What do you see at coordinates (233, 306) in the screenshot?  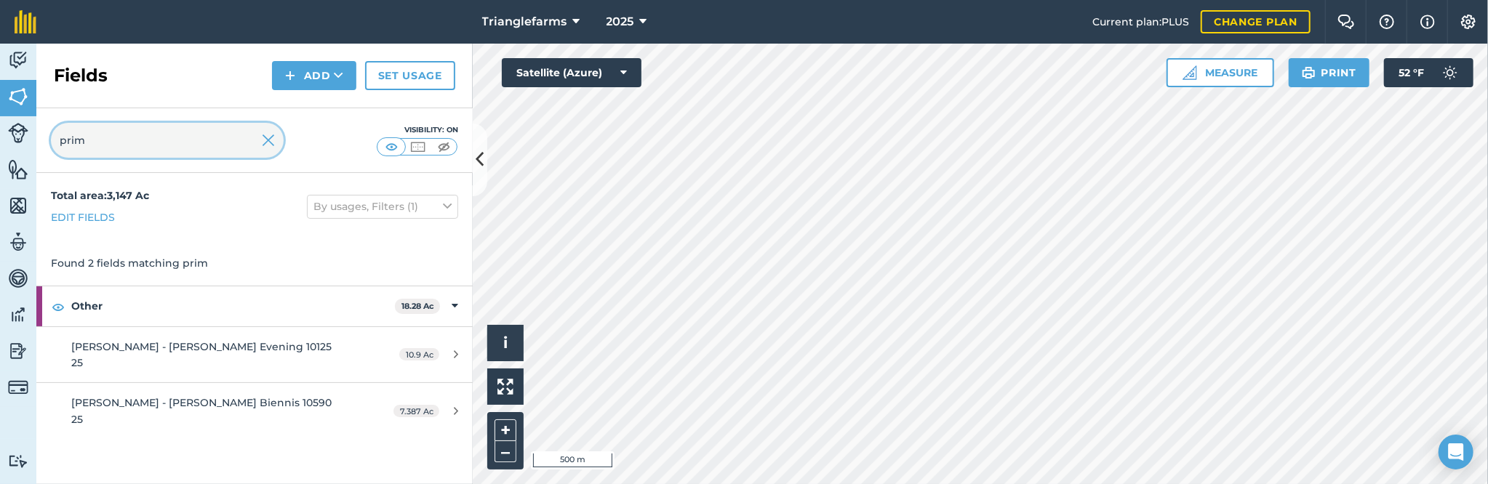 I see `strong: Other` at bounding box center [233, 306].